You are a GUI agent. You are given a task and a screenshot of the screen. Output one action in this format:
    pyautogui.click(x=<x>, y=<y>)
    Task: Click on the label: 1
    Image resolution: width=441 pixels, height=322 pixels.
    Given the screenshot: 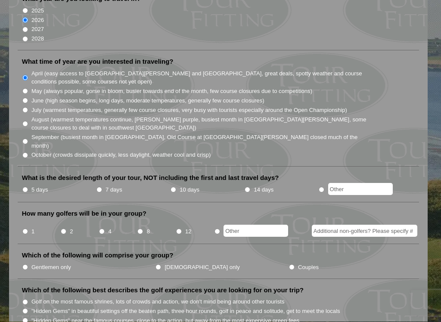 What is the action you would take?
    pyautogui.click(x=33, y=232)
    